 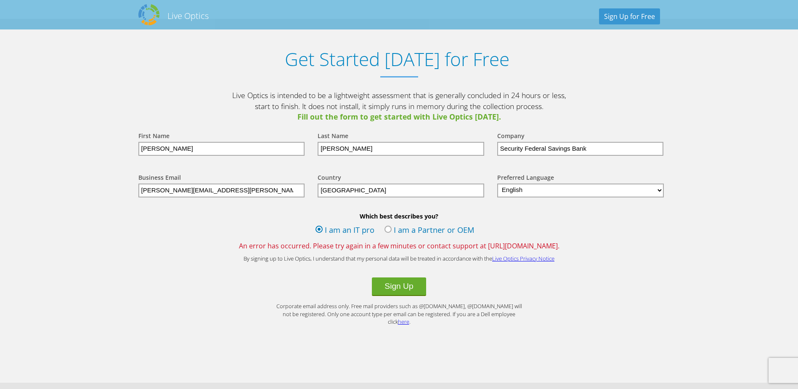 What do you see at coordinates (329, 178) in the screenshot?
I see `label: Country` at bounding box center [329, 178].